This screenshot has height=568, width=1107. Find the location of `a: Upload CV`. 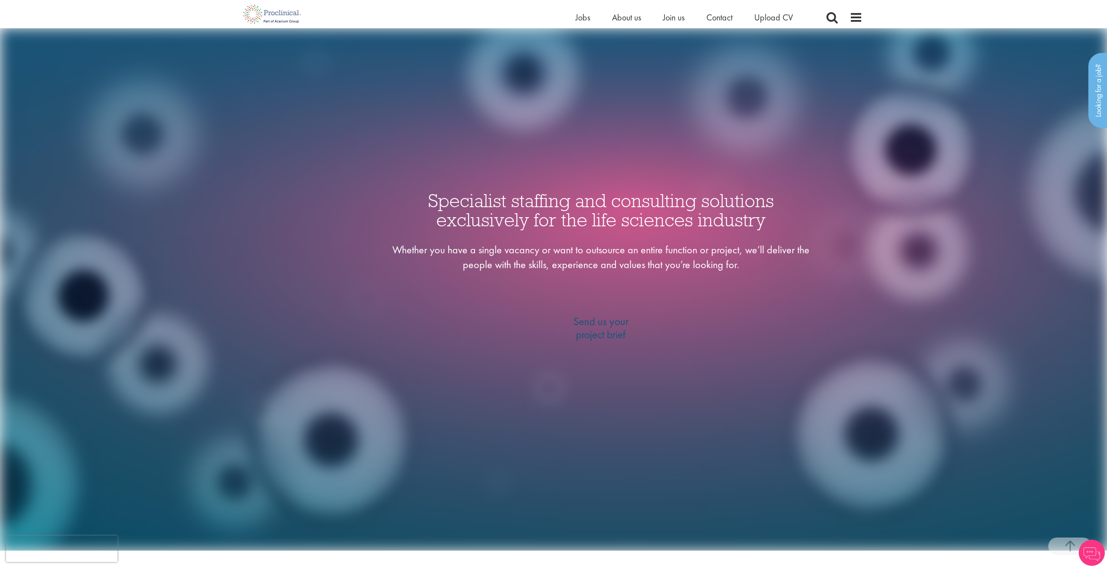

a: Upload CV is located at coordinates (773, 17).